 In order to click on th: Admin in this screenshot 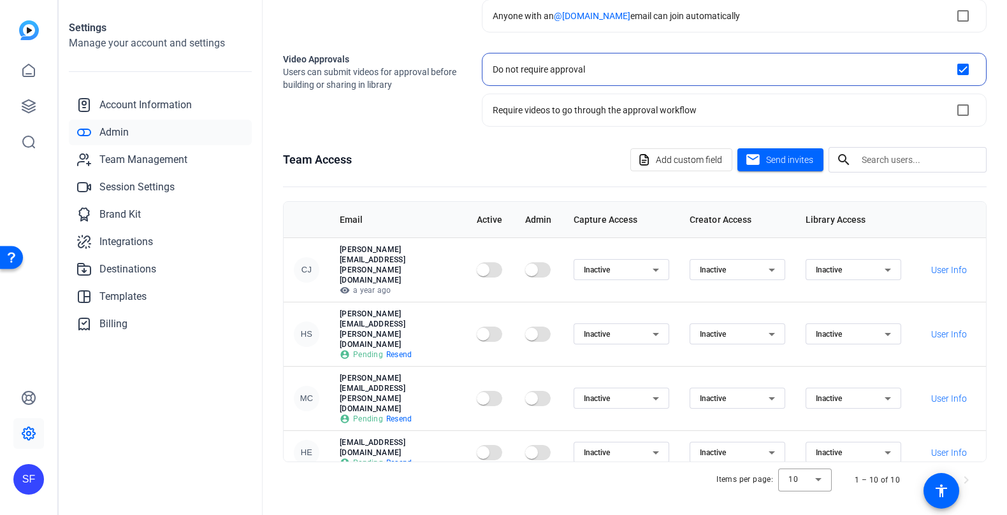, I will do `click(539, 220)`.